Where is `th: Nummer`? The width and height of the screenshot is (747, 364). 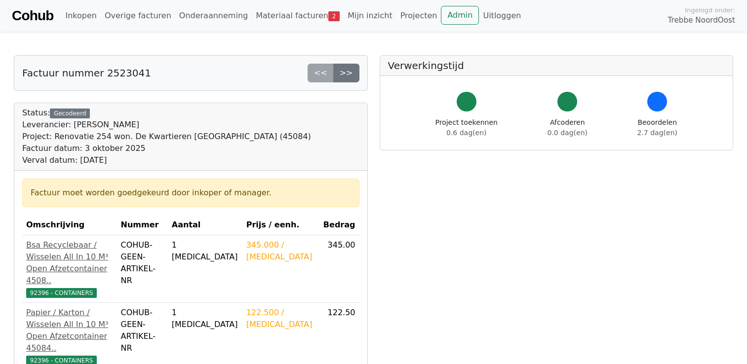 th: Nummer is located at coordinates (142, 225).